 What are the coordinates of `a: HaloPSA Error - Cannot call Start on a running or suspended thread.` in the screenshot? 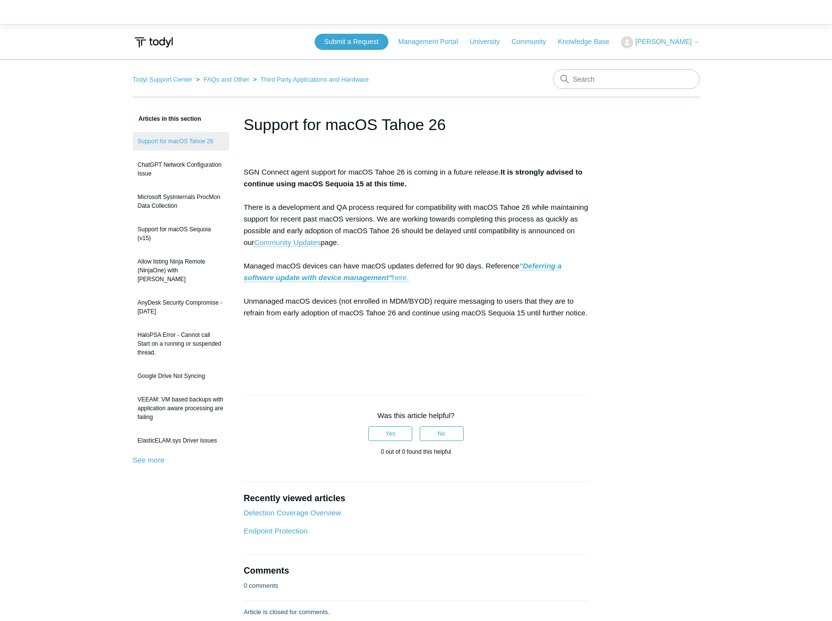 It's located at (181, 344).